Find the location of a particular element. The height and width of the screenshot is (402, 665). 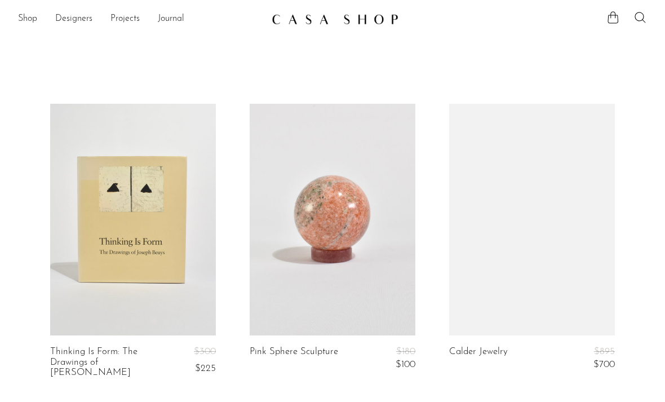

span: $895 is located at coordinates (604, 351).